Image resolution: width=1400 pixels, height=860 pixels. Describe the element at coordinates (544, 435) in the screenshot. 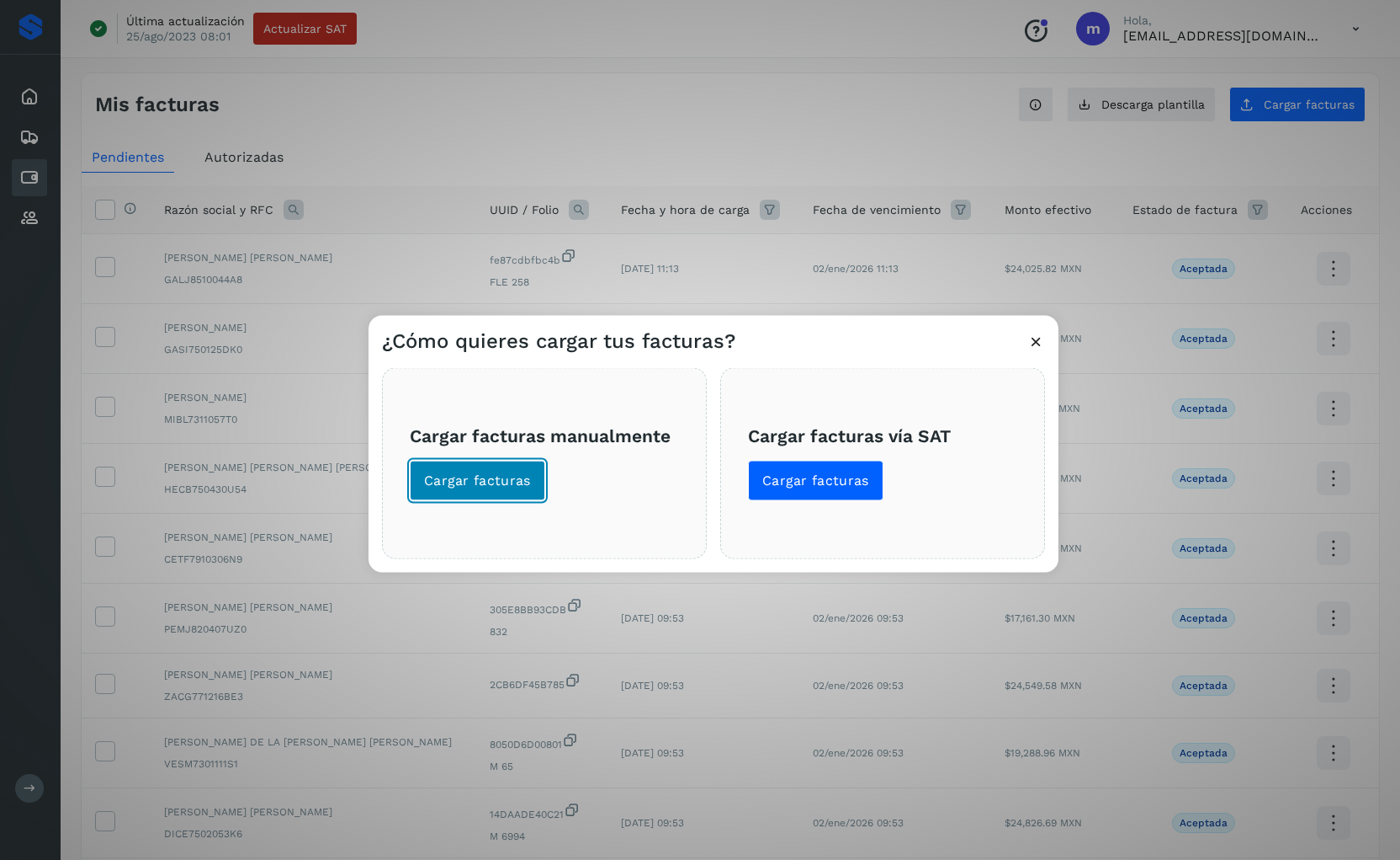

I see `h3: Cargar facturas manualmente` at that location.